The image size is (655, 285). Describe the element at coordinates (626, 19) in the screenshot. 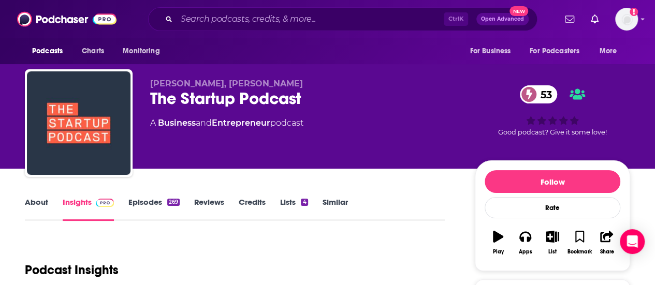

I see `button: Show profile menu` at that location.